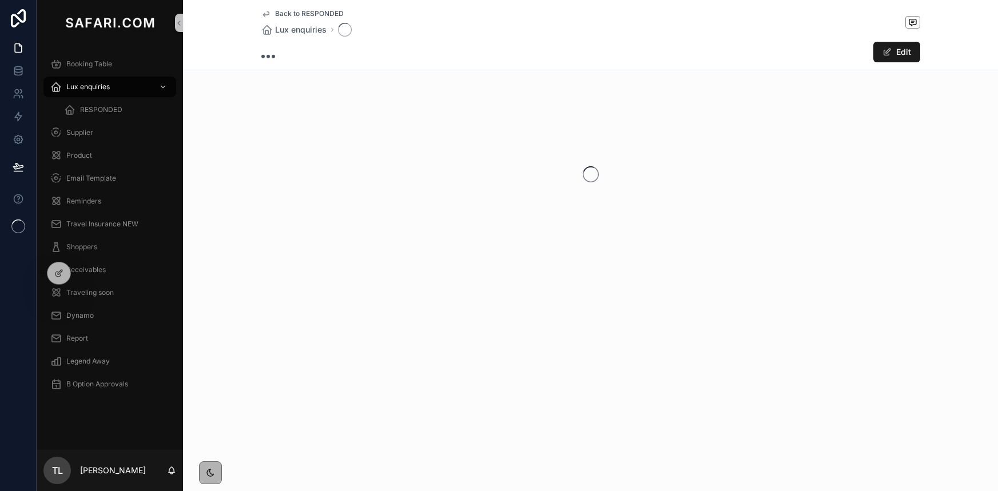 Image resolution: width=998 pixels, height=491 pixels. Describe the element at coordinates (110, 228) in the screenshot. I see `div: scrollable content` at that location.